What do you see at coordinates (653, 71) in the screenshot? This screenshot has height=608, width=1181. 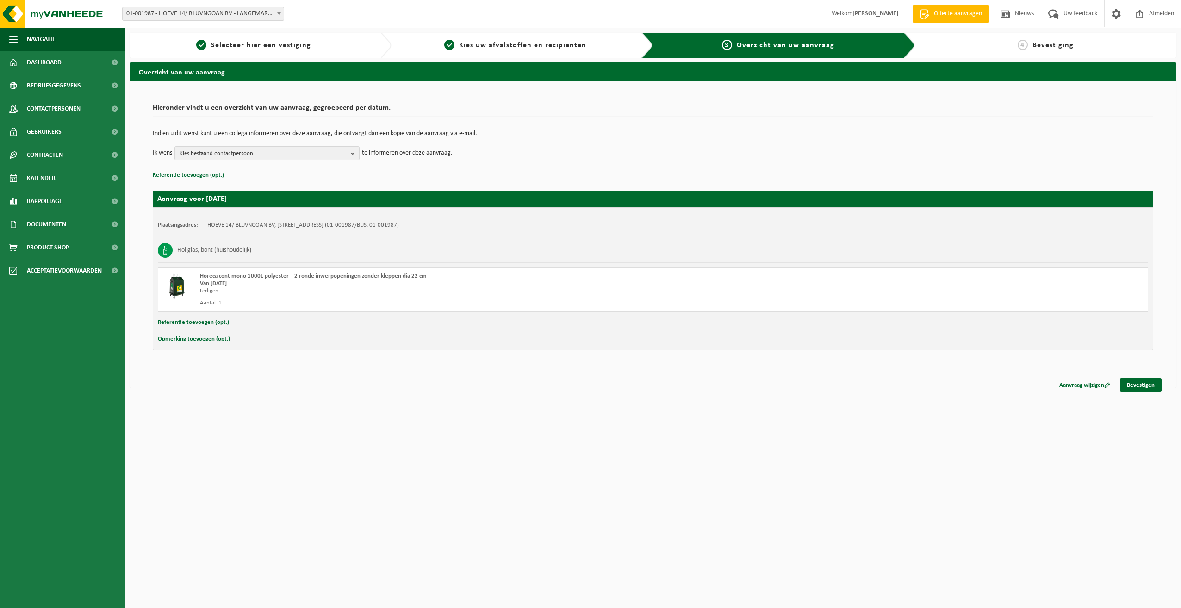 I see `h2: Overzicht van uw aanvraag` at bounding box center [653, 71].